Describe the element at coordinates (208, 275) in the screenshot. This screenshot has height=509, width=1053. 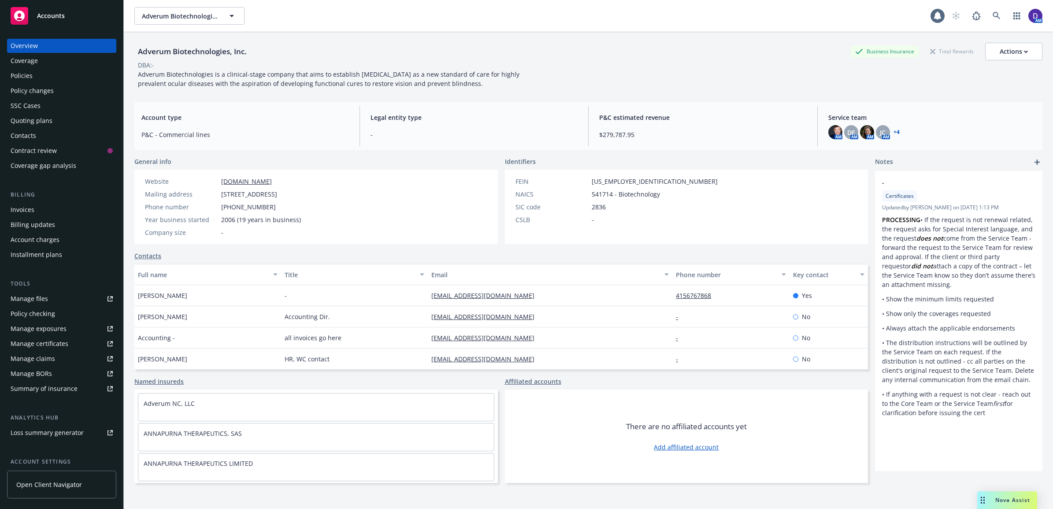
I see `button: Full name` at that location.